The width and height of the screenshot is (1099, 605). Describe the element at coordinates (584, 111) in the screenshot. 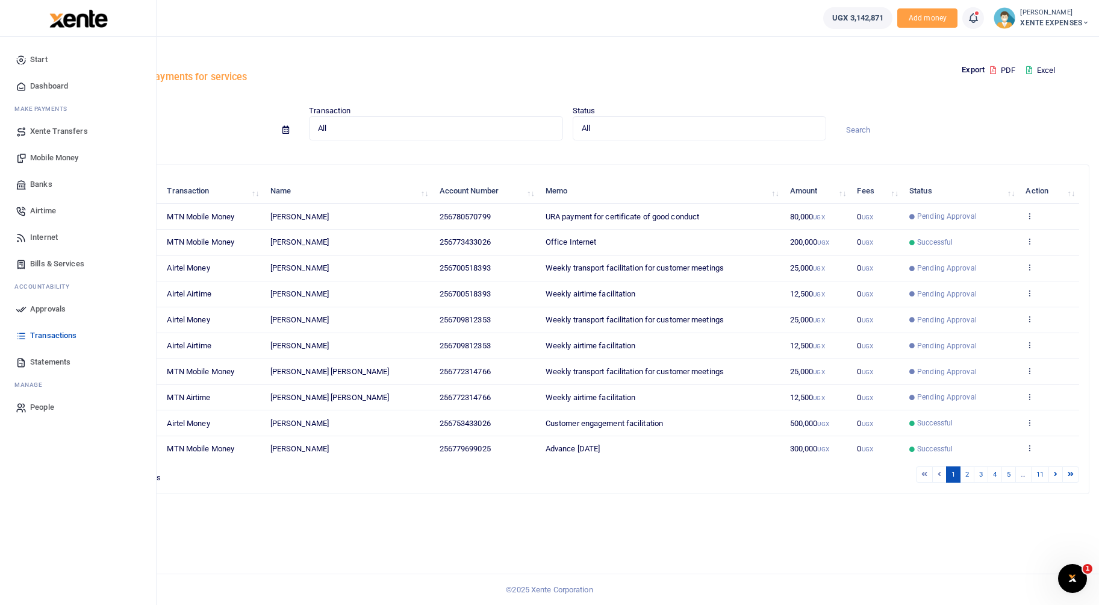

I see `label: Status` at that location.